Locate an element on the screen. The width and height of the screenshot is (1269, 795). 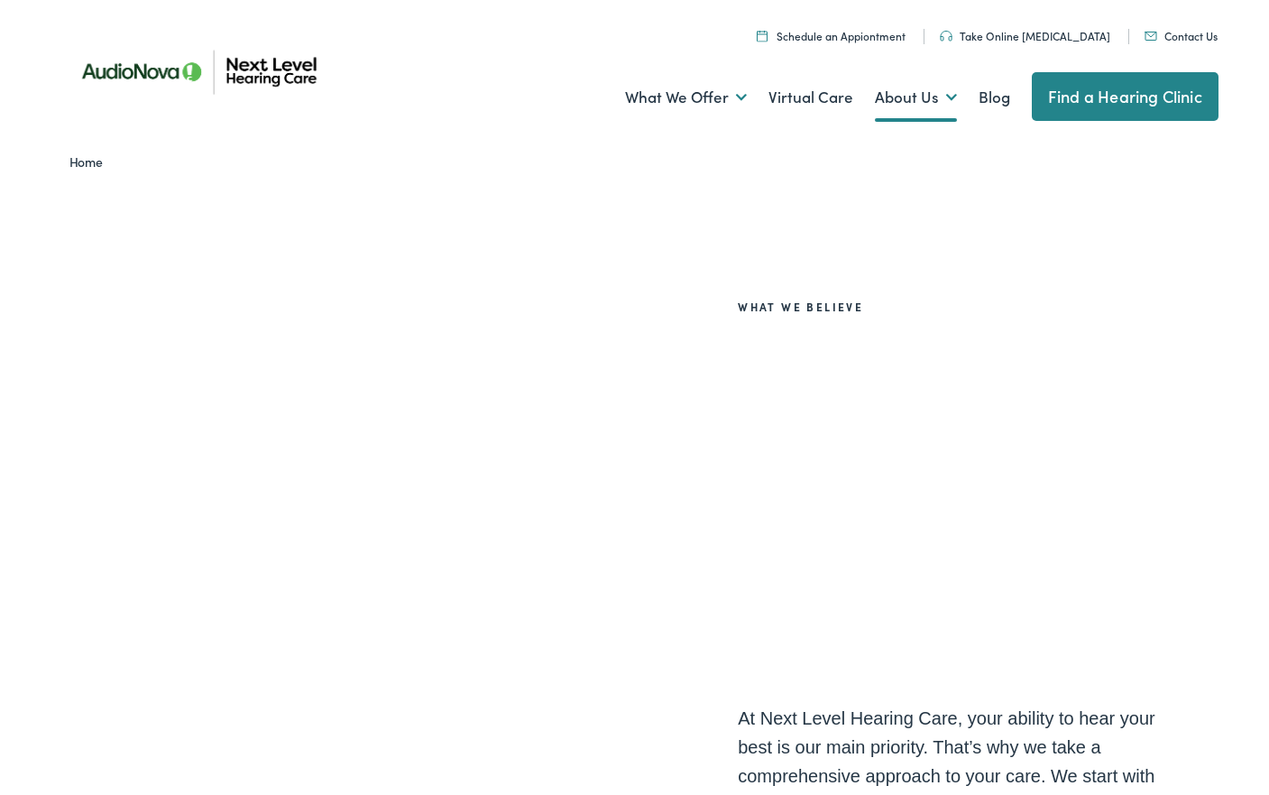
img: An icon representing mail communication is presented in a unique teal color. is located at coordinates (1151, 36).